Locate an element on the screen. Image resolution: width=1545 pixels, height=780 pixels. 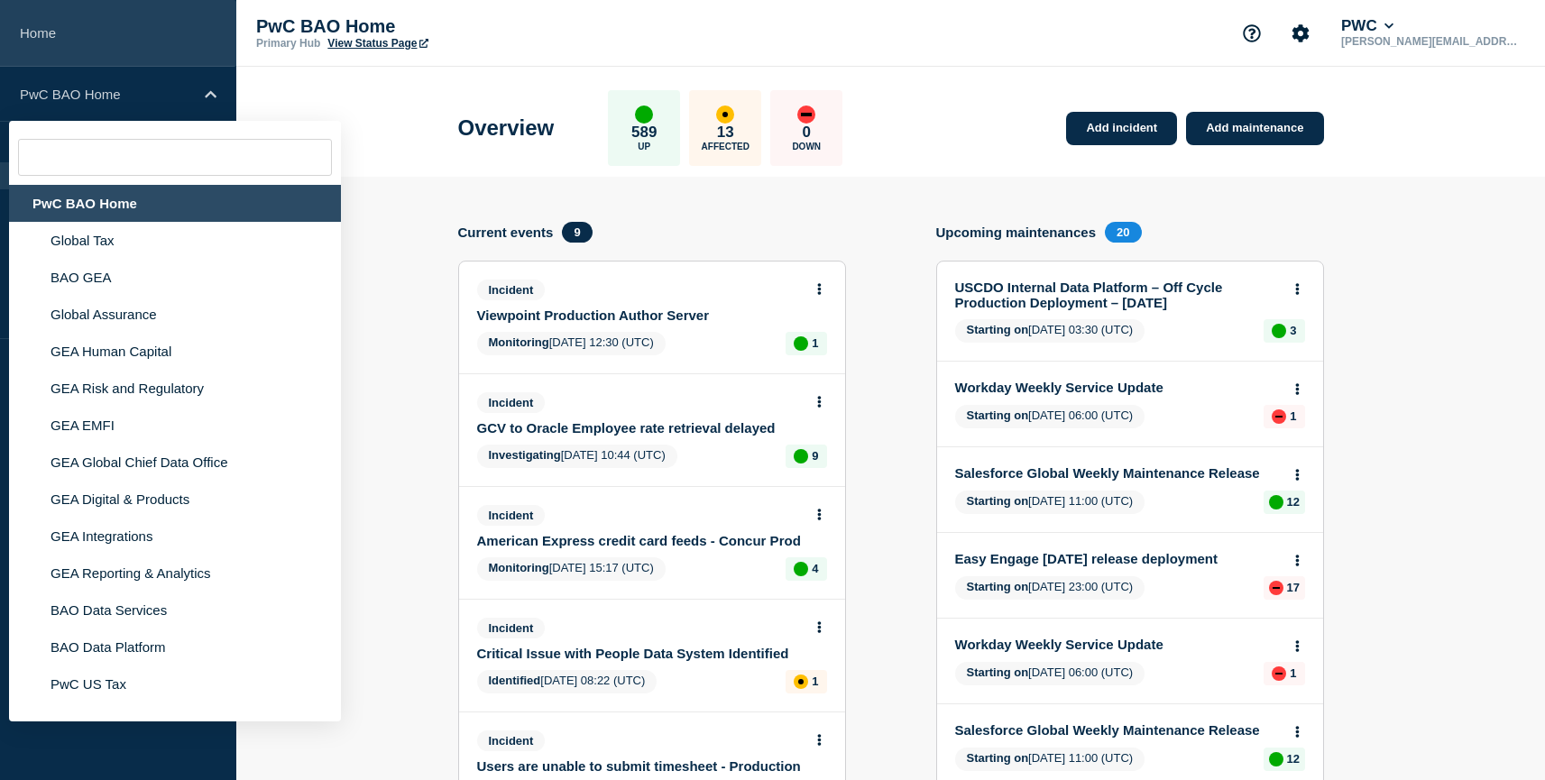
li: BAO Data Platform is located at coordinates (175, 647).